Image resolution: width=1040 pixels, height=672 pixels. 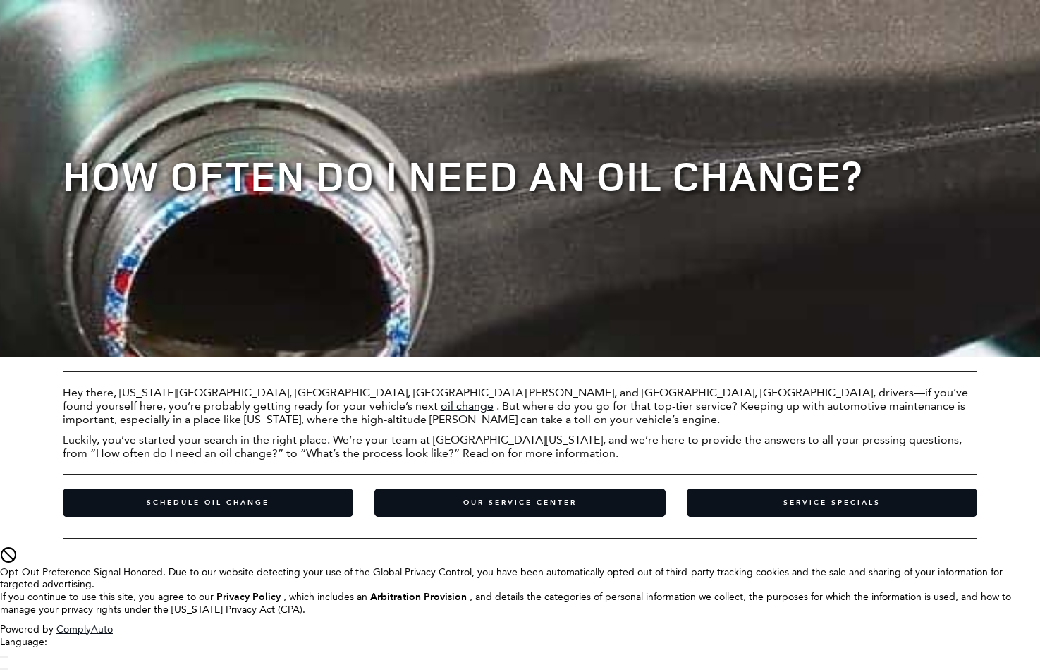 What do you see at coordinates (462, 175) in the screenshot?
I see `span: How Often Do I Need an Oil Change?` at bounding box center [462, 175].